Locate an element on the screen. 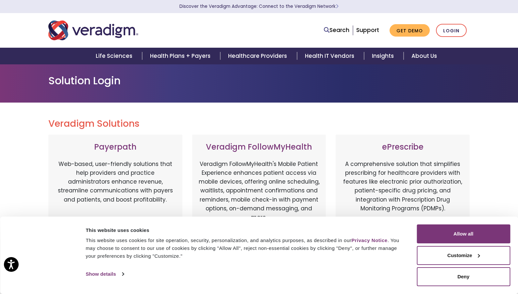 The width and height of the screenshot is (518, 294). div: This website uses cookies is located at coordinates (244, 230).